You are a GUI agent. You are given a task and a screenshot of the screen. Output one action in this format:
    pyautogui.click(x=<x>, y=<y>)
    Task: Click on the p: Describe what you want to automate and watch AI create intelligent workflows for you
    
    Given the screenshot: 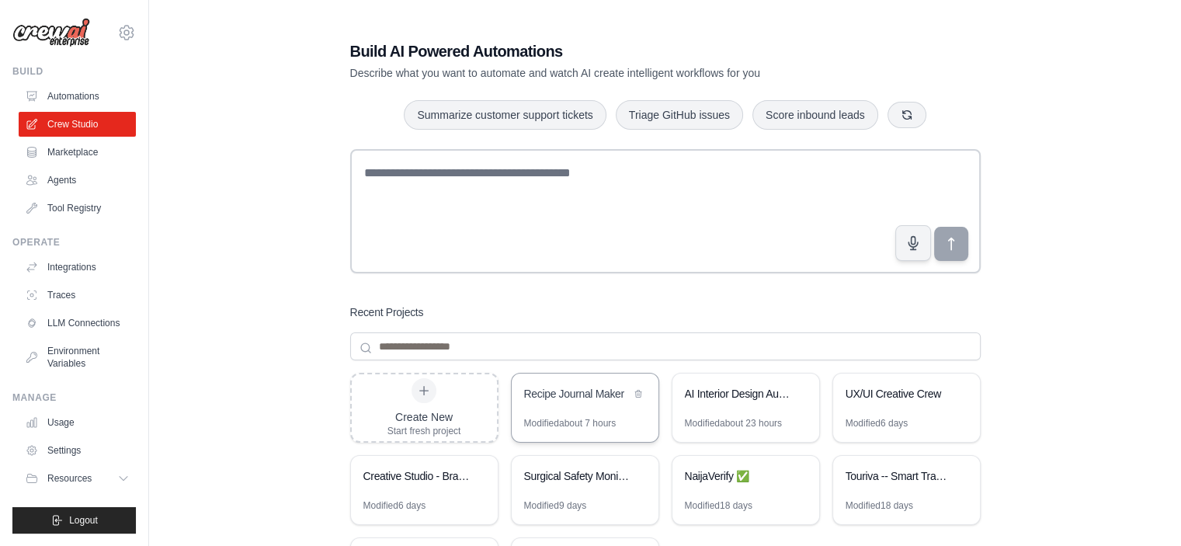 What is the action you would take?
    pyautogui.click(x=611, y=73)
    